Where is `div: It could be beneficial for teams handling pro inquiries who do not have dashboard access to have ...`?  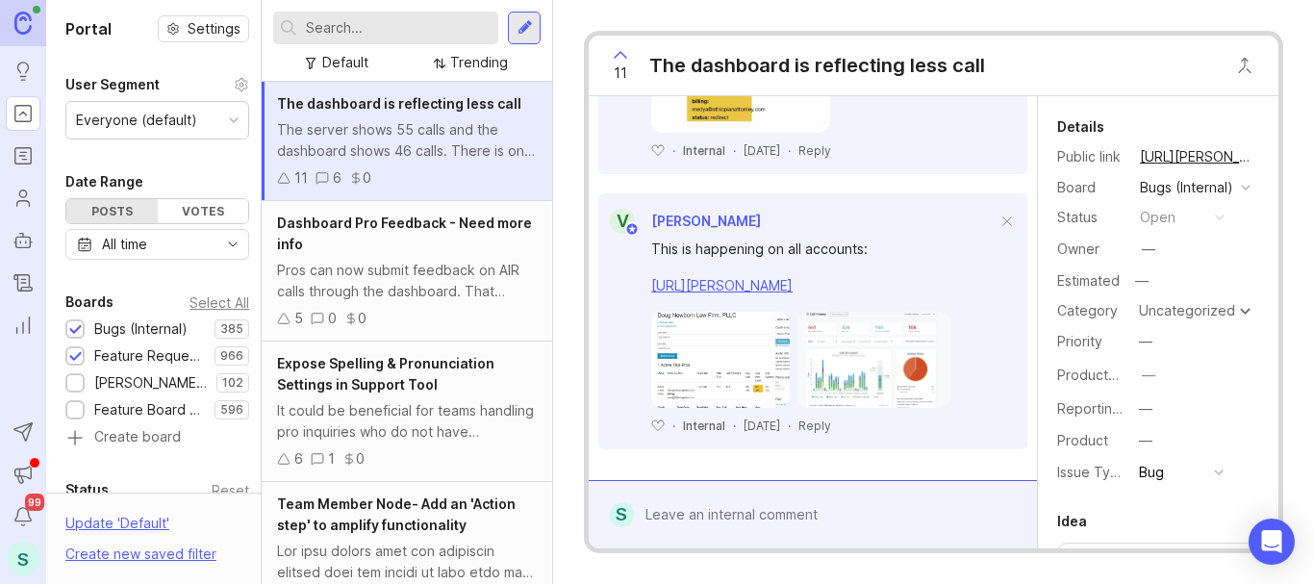
div: It could be beneficial for teams handling pro inquiries who do not have dashboard access to have ... is located at coordinates (407, 421).